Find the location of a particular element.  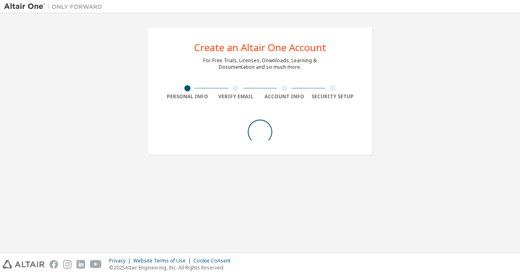

img: instagram.svg is located at coordinates (67, 264).